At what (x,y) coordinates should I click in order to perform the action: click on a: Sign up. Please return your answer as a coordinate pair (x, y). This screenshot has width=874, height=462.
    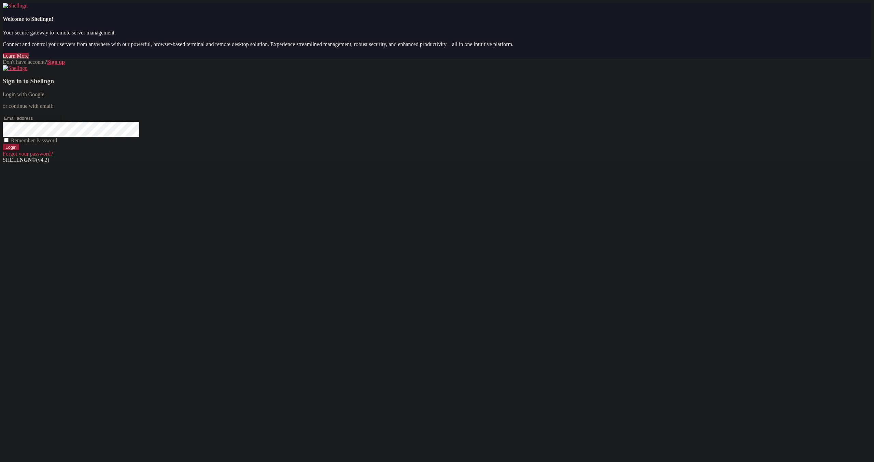
    Looking at the image, I should click on (56, 62).